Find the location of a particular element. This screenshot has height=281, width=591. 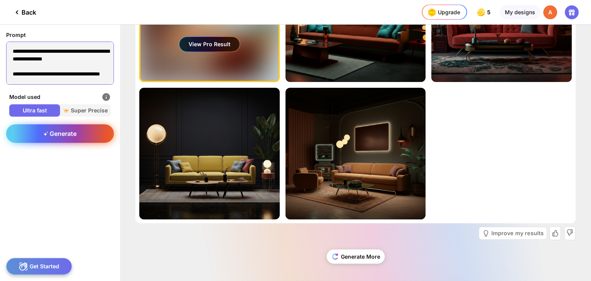

div: My designs is located at coordinates (520, 12).